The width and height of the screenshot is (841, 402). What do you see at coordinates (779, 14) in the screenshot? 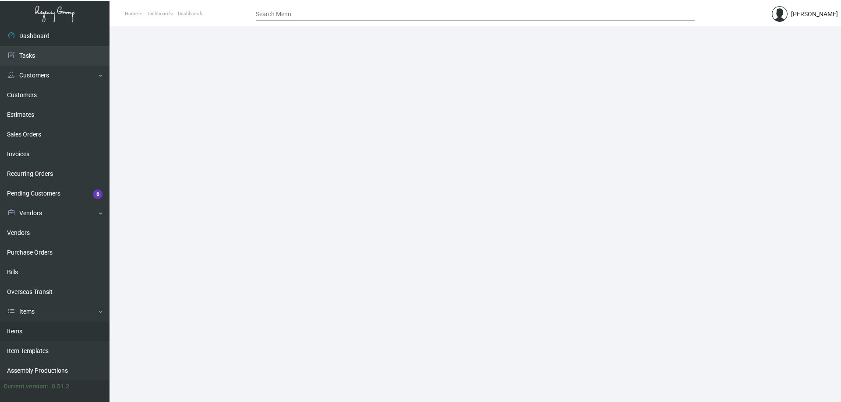
I see `img: admin@bootstrapmaster.com` at bounding box center [779, 14].